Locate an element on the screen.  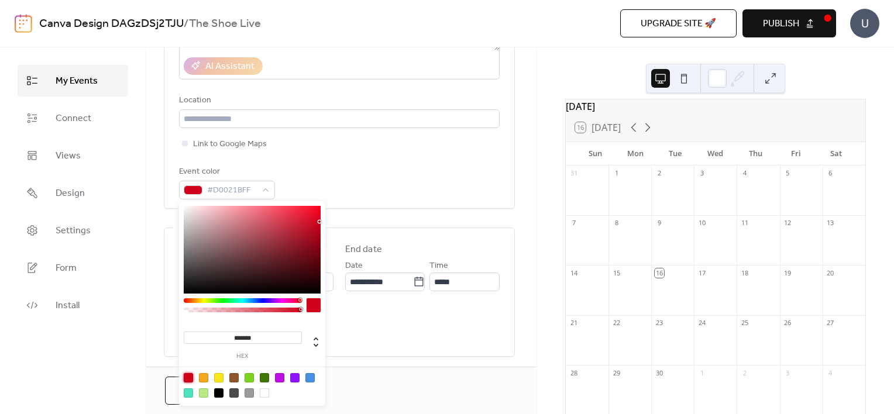
div: #4A4A4A is located at coordinates (234, 393).